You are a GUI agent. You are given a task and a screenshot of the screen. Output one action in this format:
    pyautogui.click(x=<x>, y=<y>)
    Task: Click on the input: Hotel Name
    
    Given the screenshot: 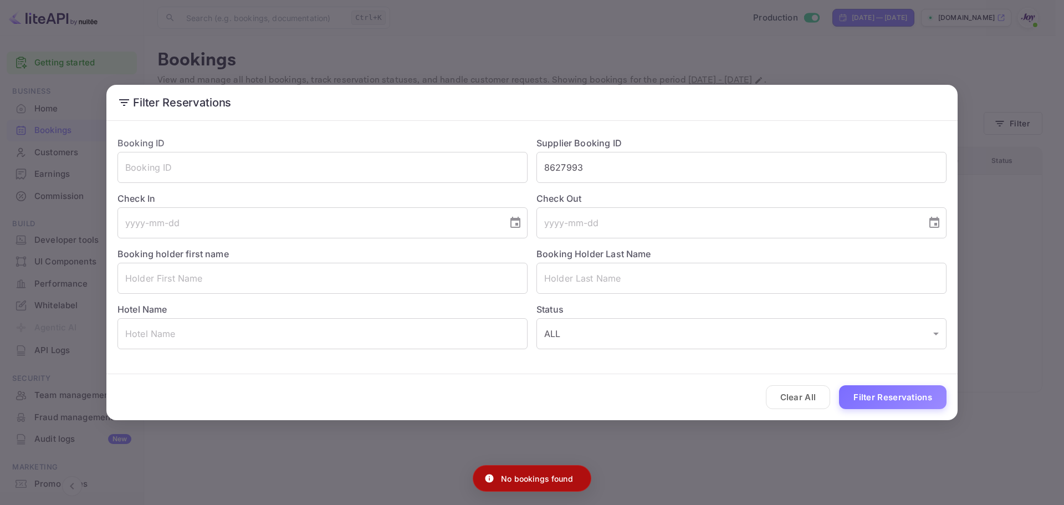 What is the action you would take?
    pyautogui.click(x=322, y=333)
    